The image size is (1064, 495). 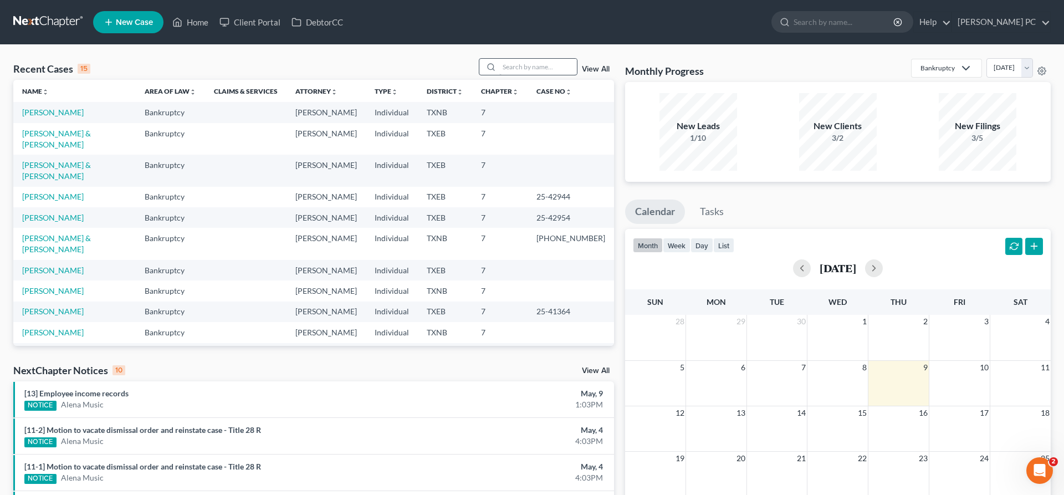 I want to click on a: Home, so click(x=190, y=22).